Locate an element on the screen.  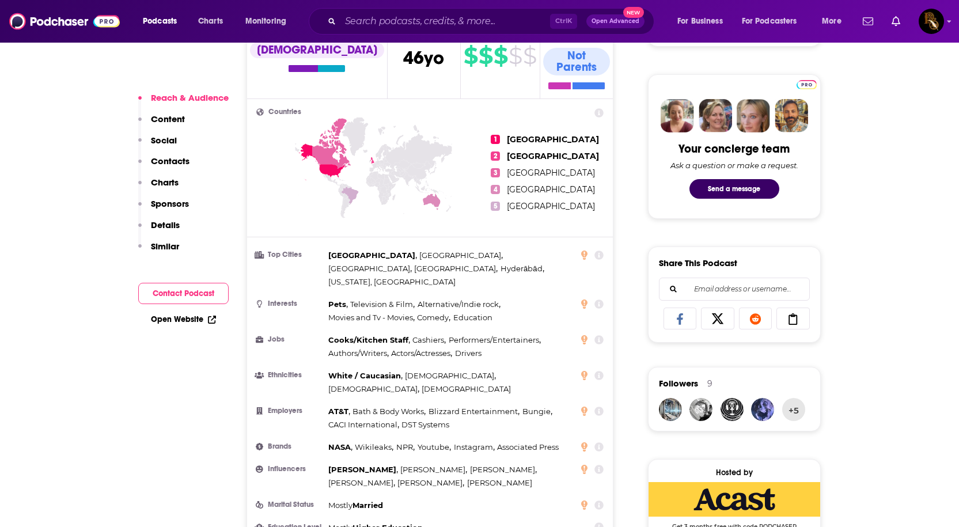
span: New is located at coordinates (634, 12).